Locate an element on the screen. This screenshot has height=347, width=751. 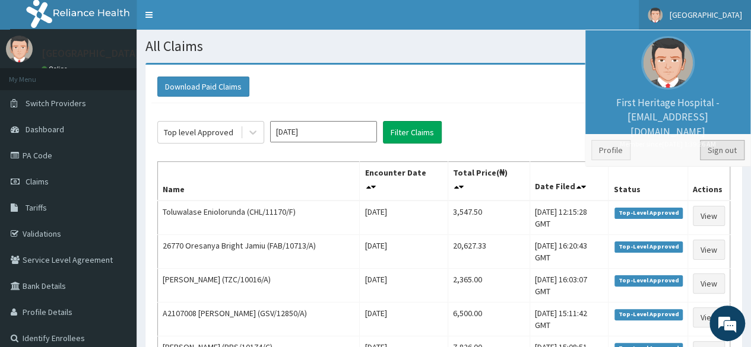
td: 26770 Oresanya Bright Jamiu (FAB/10713/A) is located at coordinates (259, 252).